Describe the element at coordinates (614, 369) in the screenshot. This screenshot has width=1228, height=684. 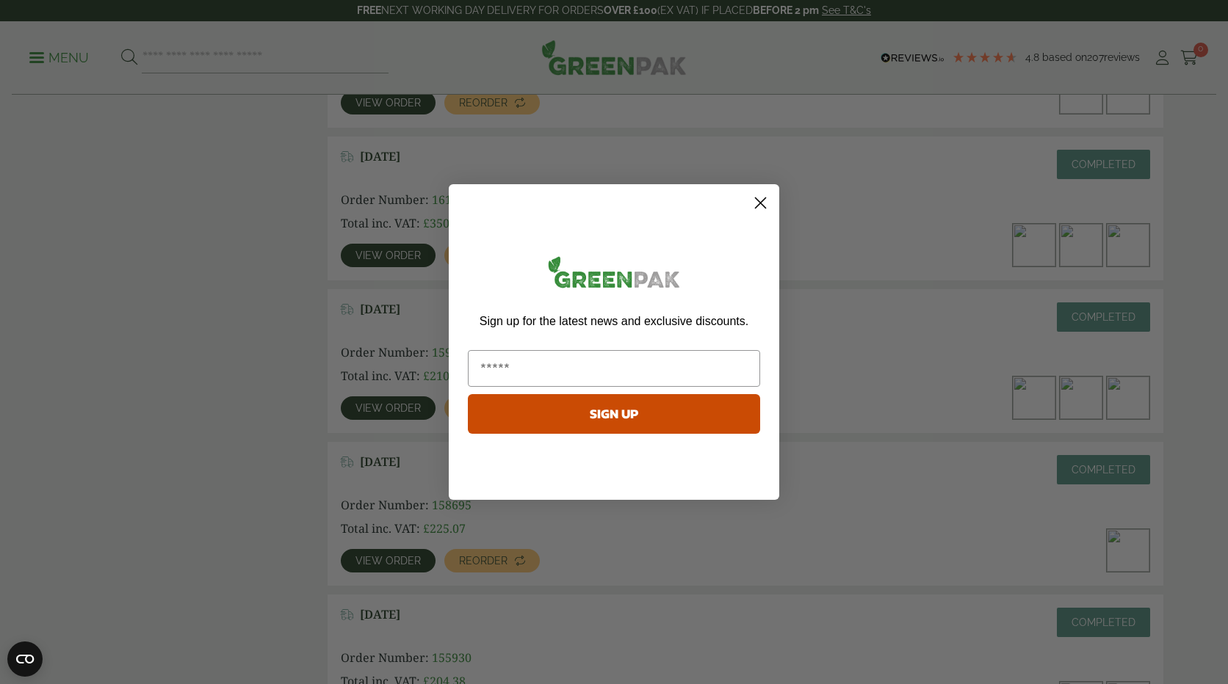
I see `input: Email` at that location.